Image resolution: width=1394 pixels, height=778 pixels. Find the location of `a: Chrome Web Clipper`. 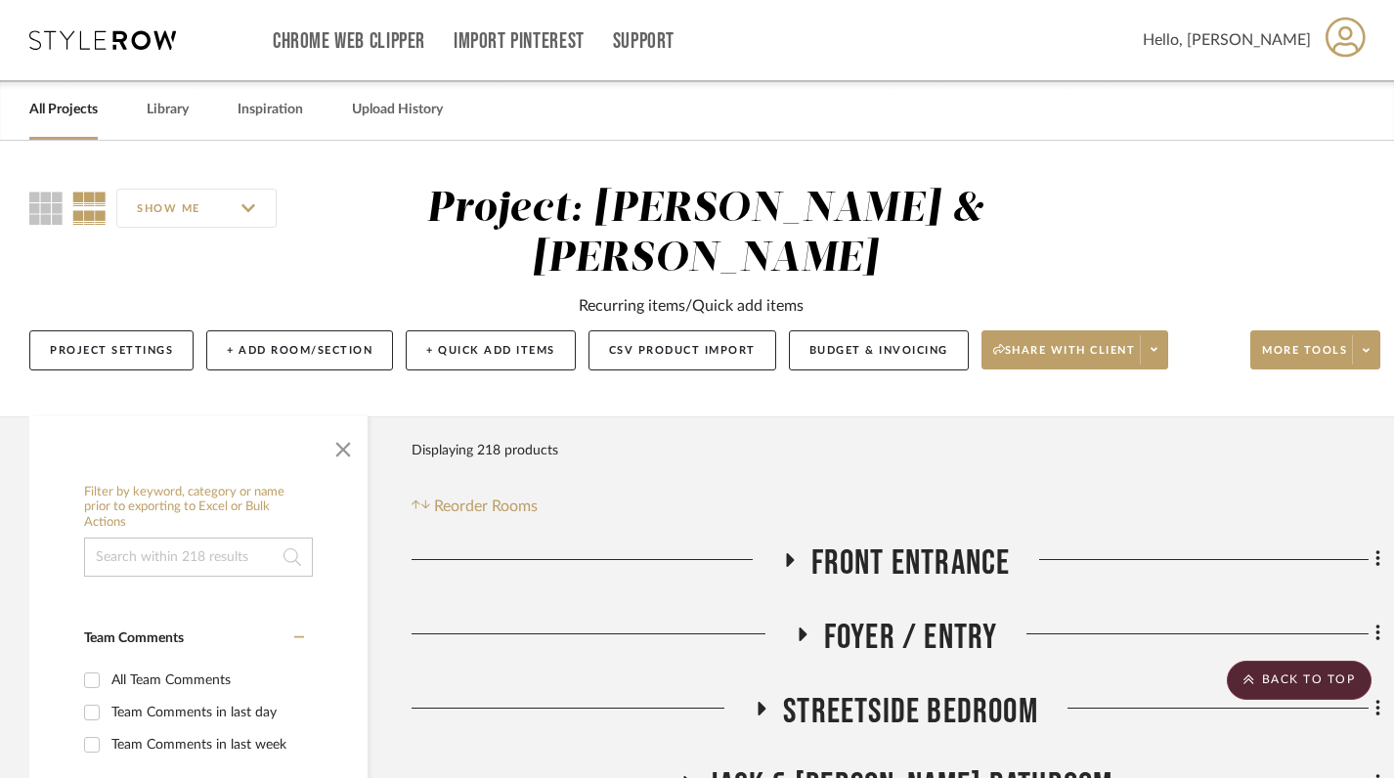

a: Chrome Web Clipper is located at coordinates (349, 41).